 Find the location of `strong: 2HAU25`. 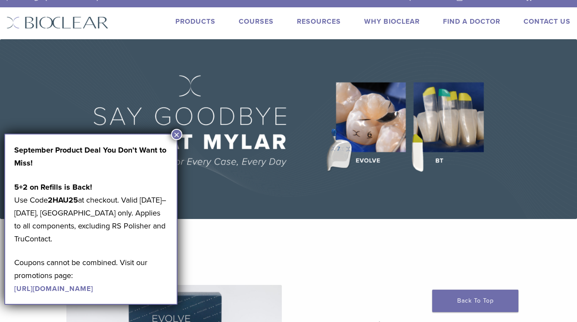

strong: 2HAU25 is located at coordinates (63, 200).